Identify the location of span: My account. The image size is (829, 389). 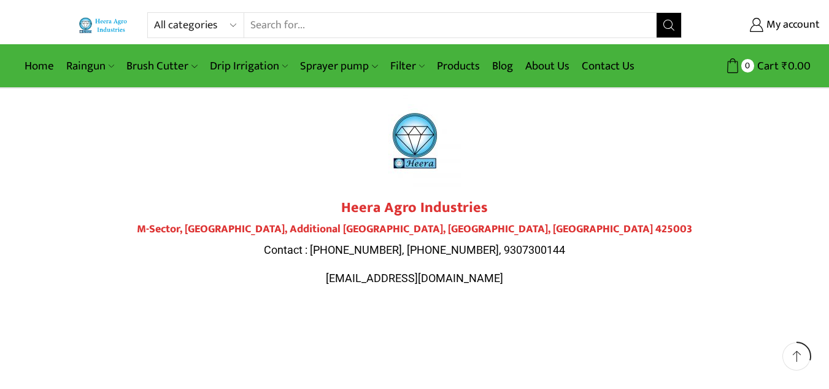
(792, 25).